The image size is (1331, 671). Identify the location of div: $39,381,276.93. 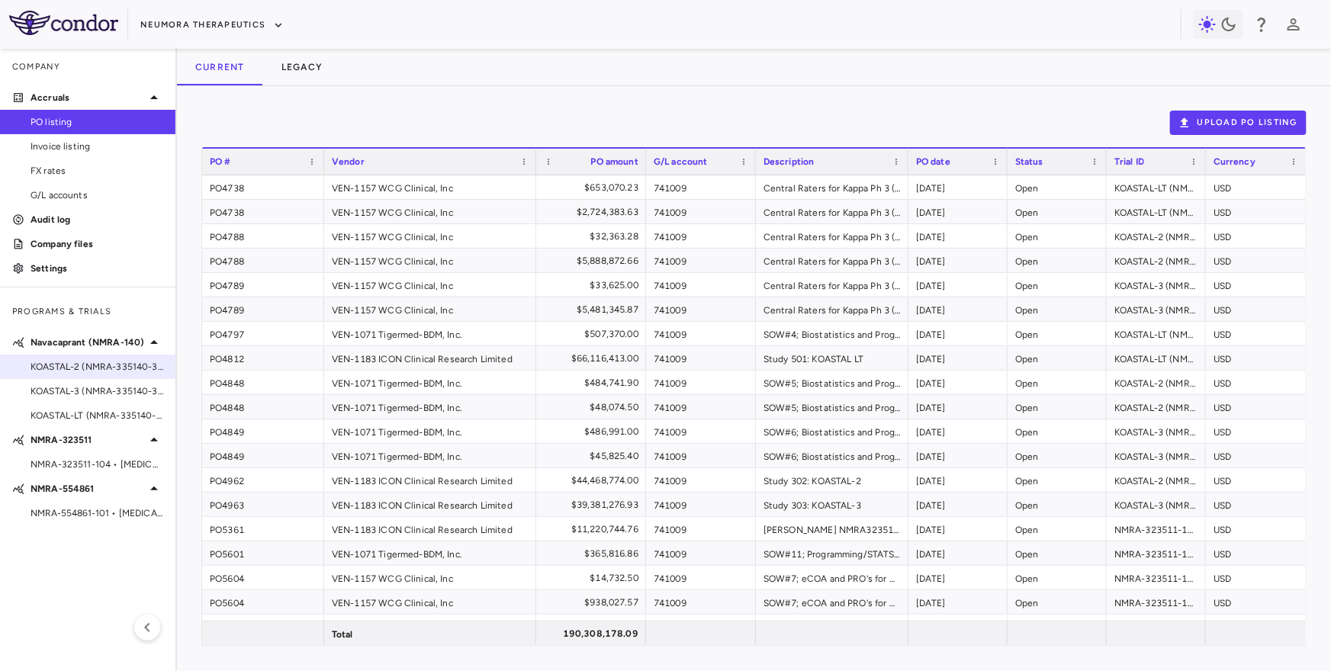
(594, 505).